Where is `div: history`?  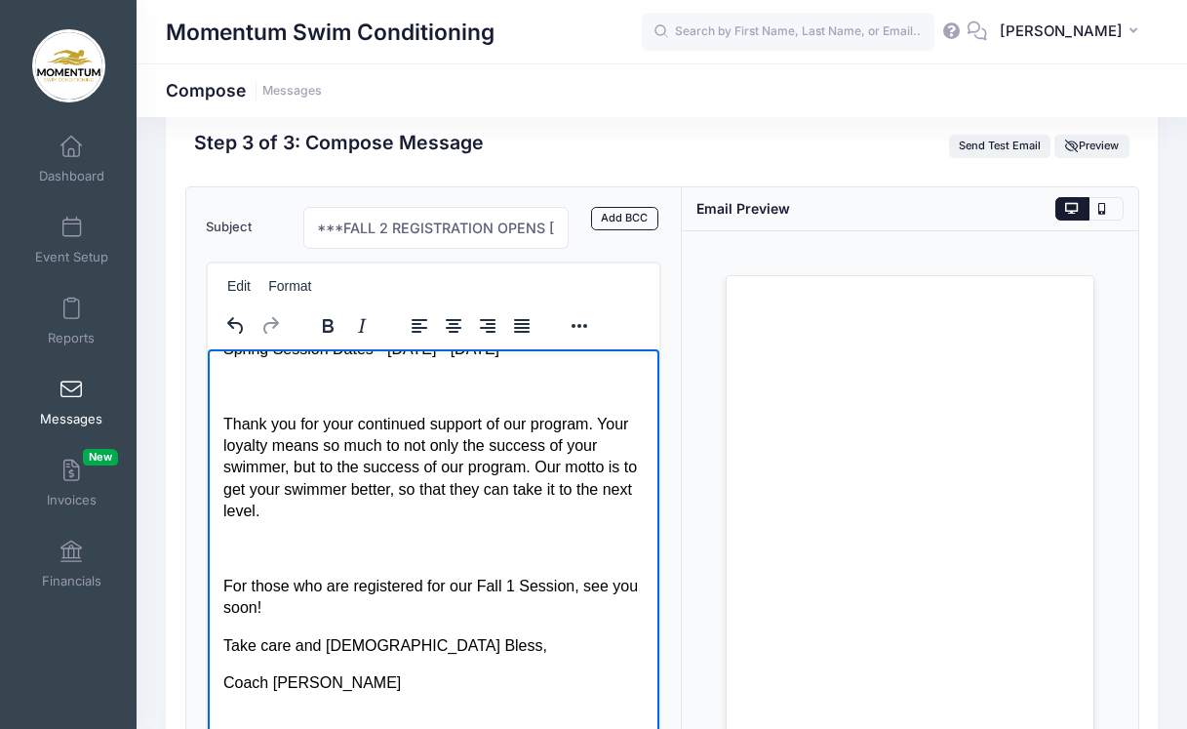 div: history is located at coordinates (254, 325).